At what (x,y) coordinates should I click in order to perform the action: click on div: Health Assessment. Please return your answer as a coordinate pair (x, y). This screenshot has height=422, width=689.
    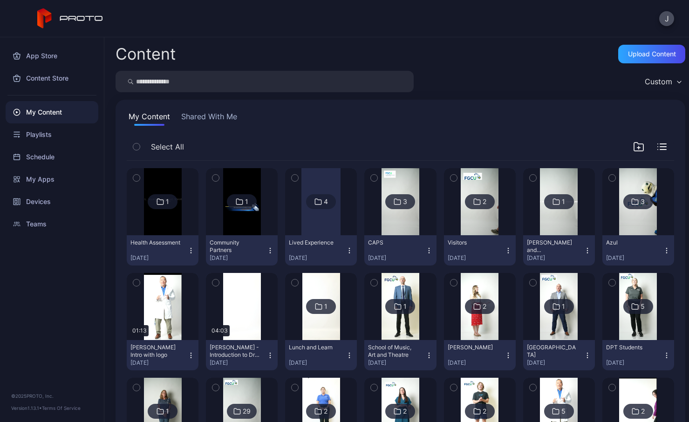
    Looking at the image, I should click on (156, 243).